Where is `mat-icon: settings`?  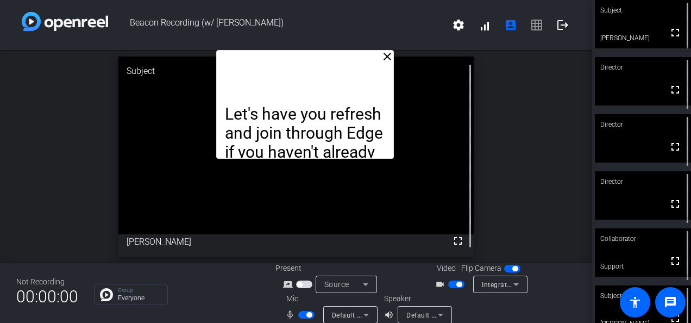 mat-icon: settings is located at coordinates (458, 25).